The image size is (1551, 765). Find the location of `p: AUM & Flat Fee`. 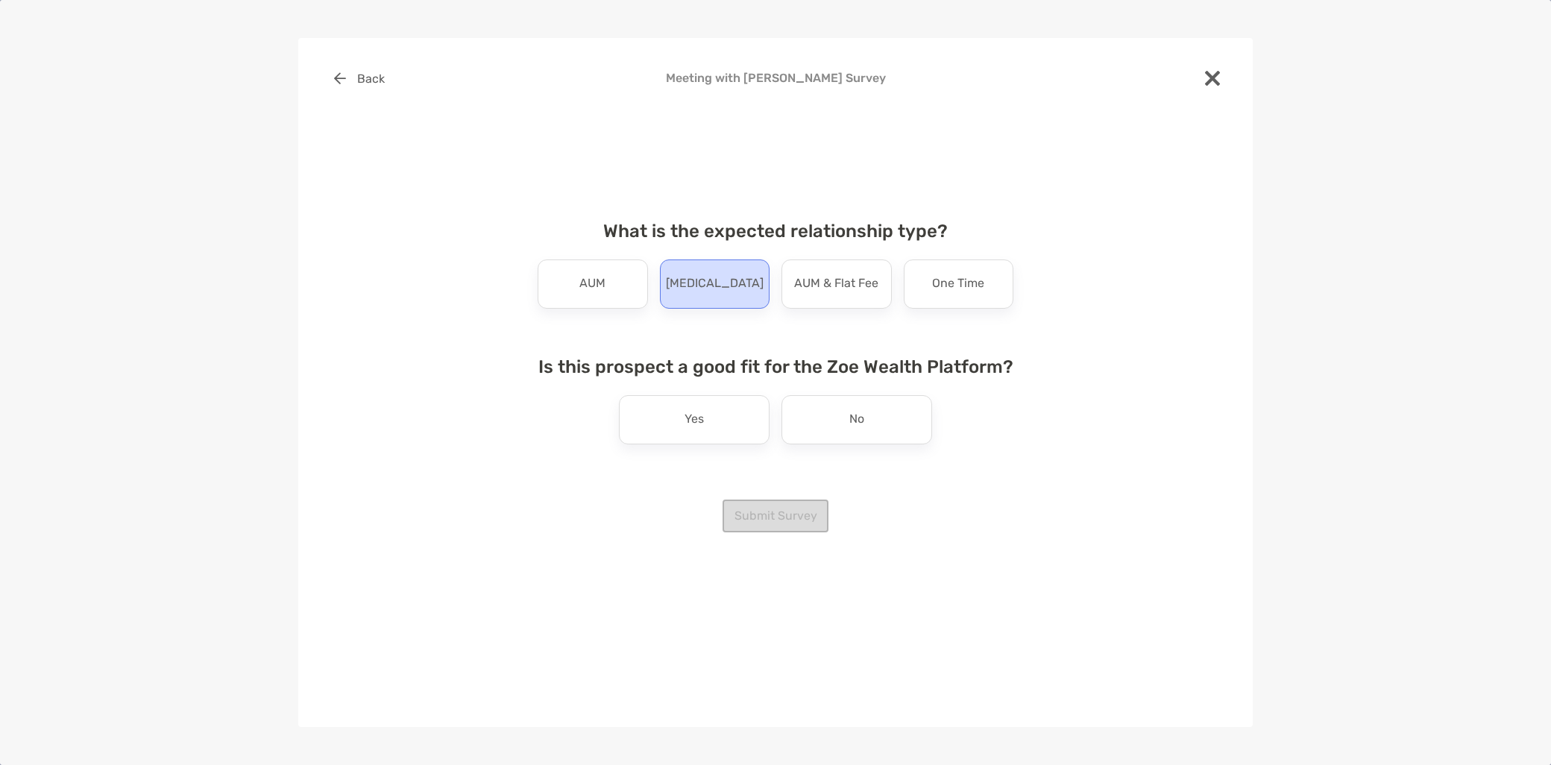

p: AUM & Flat Fee is located at coordinates (836, 284).